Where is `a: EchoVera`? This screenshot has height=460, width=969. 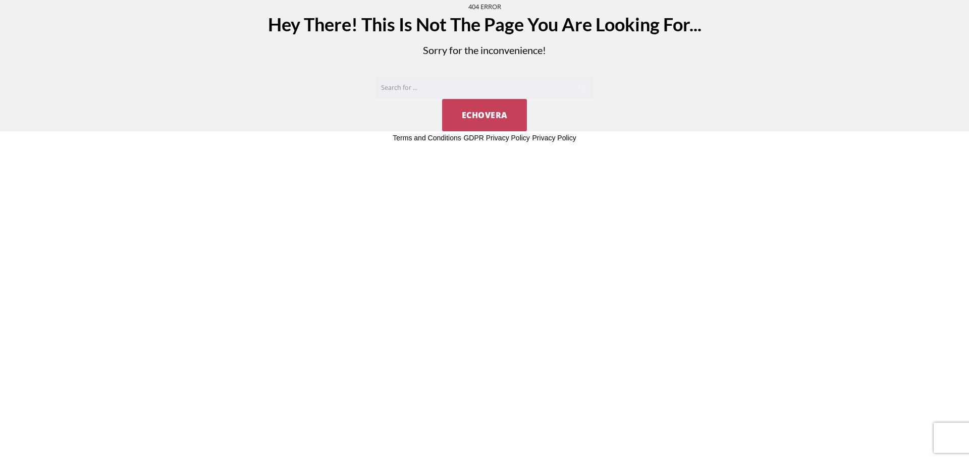 a: EchoVera is located at coordinates (484, 115).